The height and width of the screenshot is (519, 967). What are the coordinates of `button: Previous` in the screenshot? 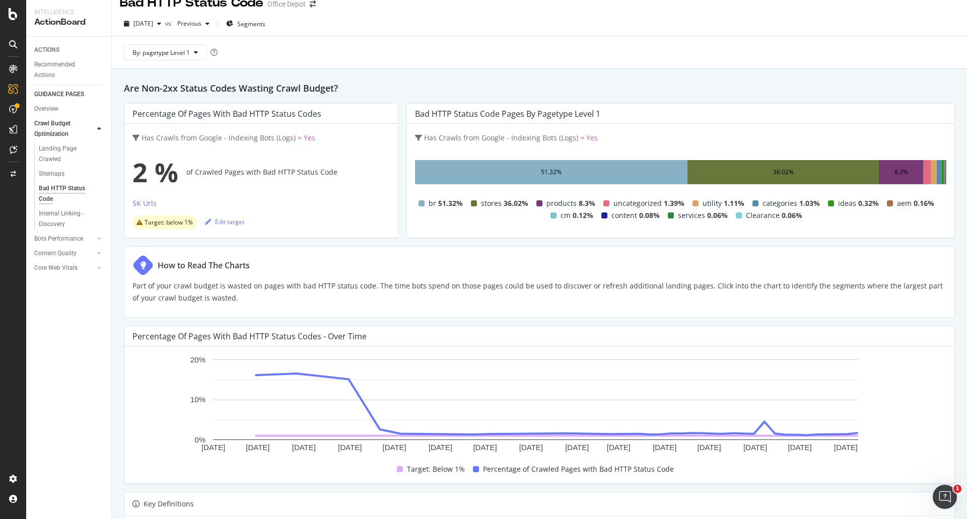 It's located at (193, 24).